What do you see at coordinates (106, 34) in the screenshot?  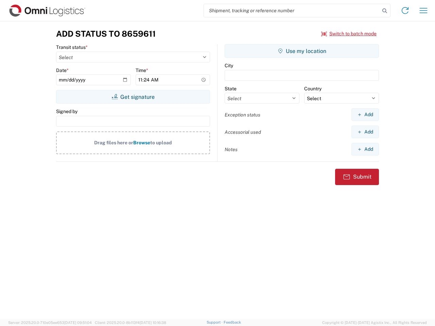 I see `h3: Add Status to 8659611` at bounding box center [106, 34].